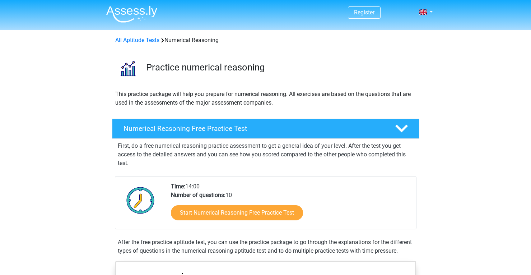  Describe the element at coordinates (266, 246) in the screenshot. I see `div: After the free practice aptitude test, you can use the practice package to go through the explana...` at that location.